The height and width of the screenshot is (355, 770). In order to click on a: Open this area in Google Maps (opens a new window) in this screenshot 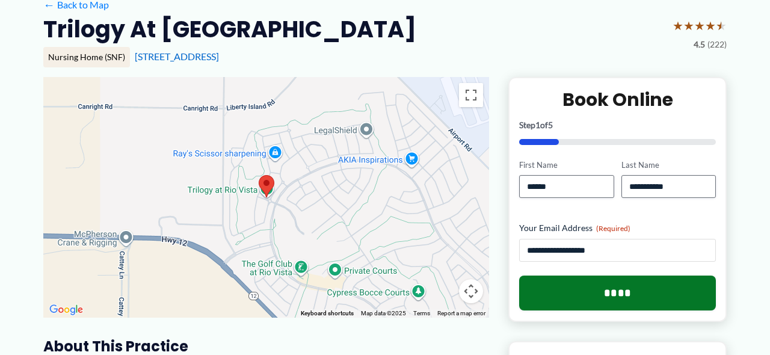, I will do `click(66, 310)`.